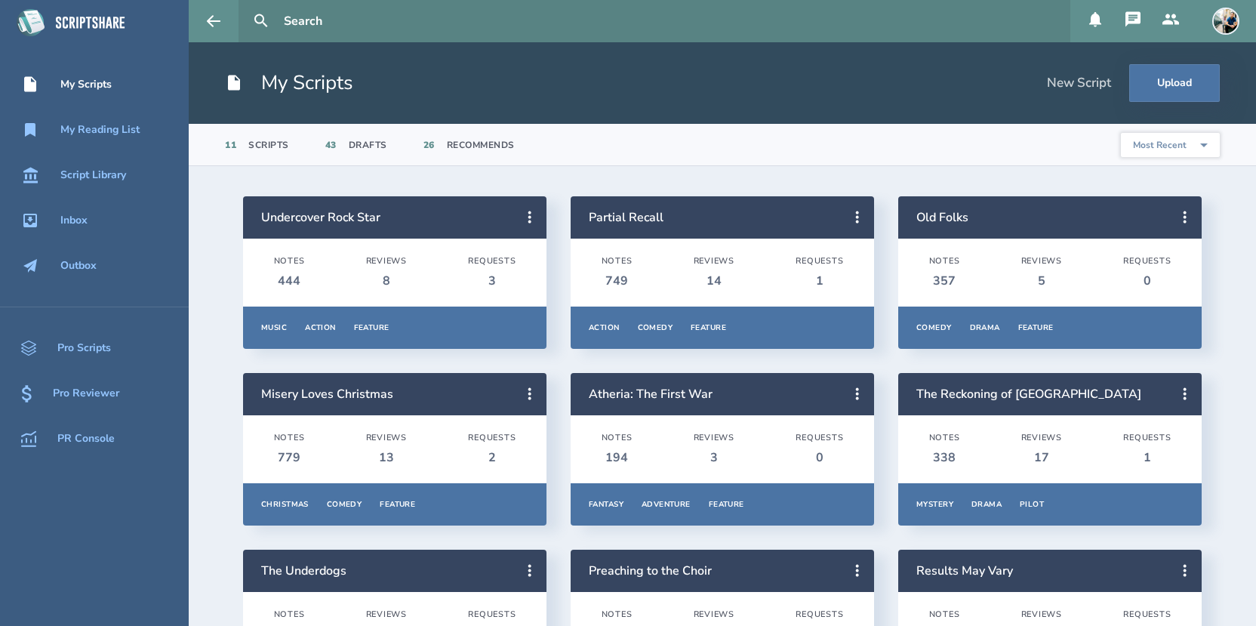 This screenshot has height=626, width=1256. What do you see at coordinates (942, 217) in the screenshot?
I see `a: Old Folks` at bounding box center [942, 217].